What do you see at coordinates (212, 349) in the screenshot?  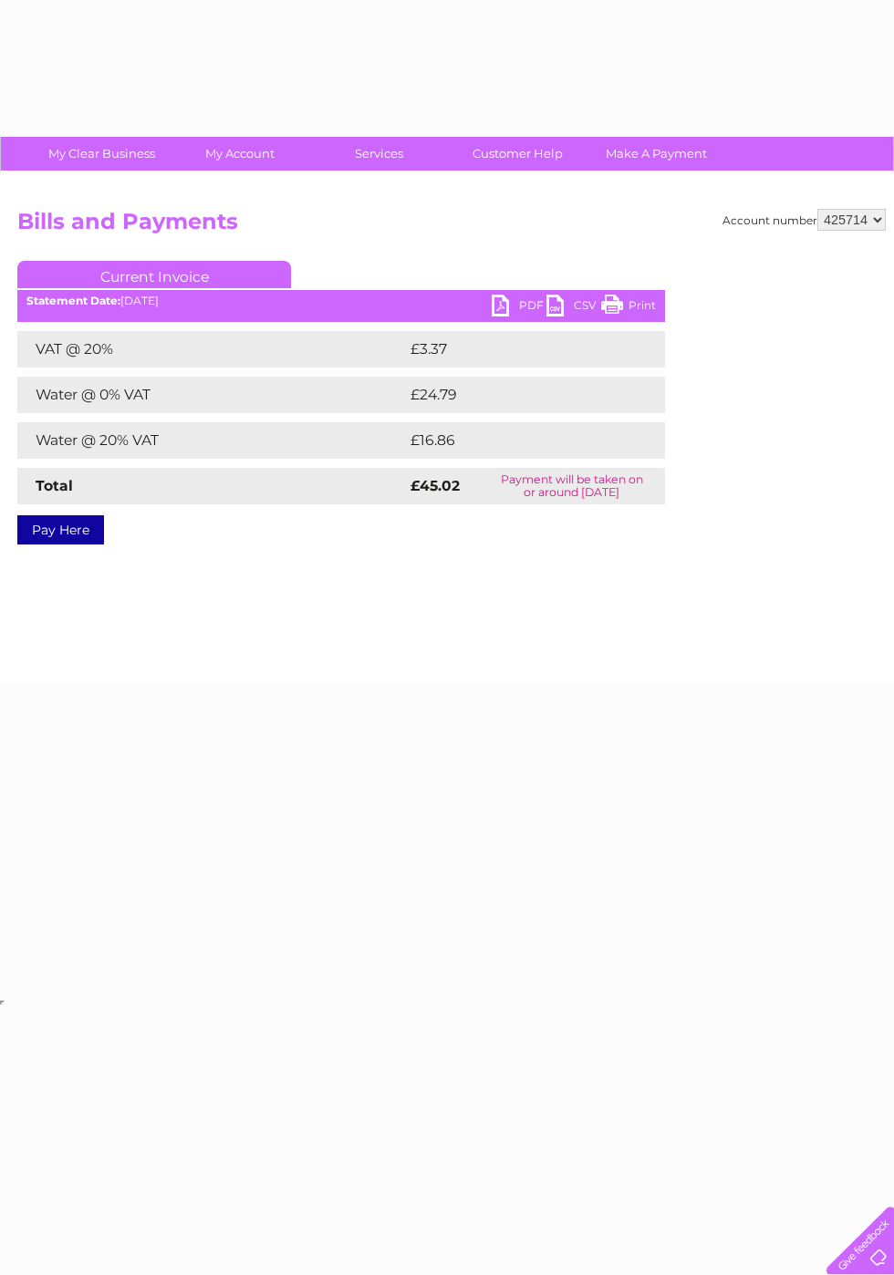 I see `td: VAT @ 20%` at bounding box center [212, 349].